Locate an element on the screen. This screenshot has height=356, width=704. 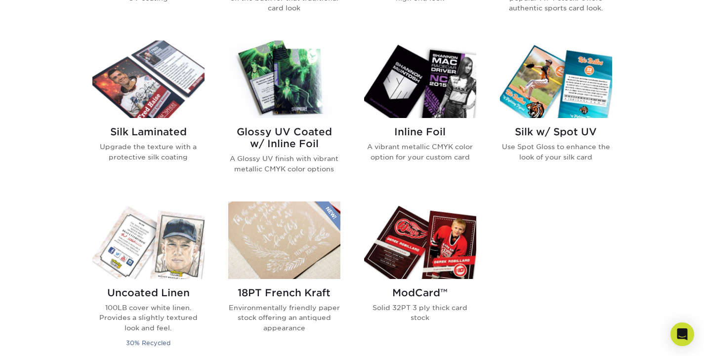
img: Silk w/ Spot UV Trading Cards is located at coordinates (556, 79).